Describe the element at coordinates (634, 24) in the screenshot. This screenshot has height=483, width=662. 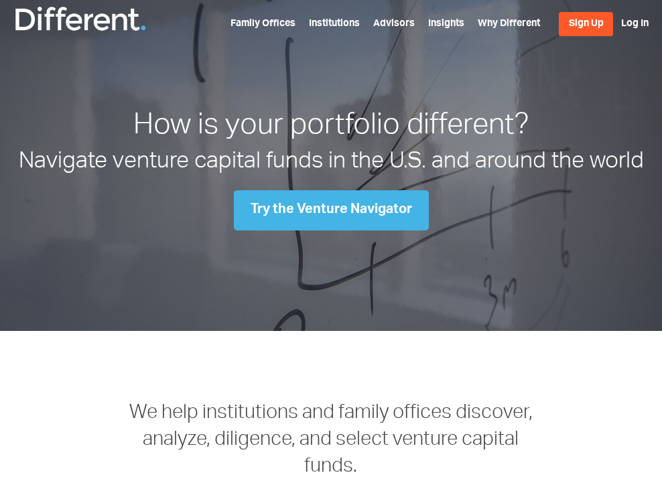
I see `a: Log In` at that location.